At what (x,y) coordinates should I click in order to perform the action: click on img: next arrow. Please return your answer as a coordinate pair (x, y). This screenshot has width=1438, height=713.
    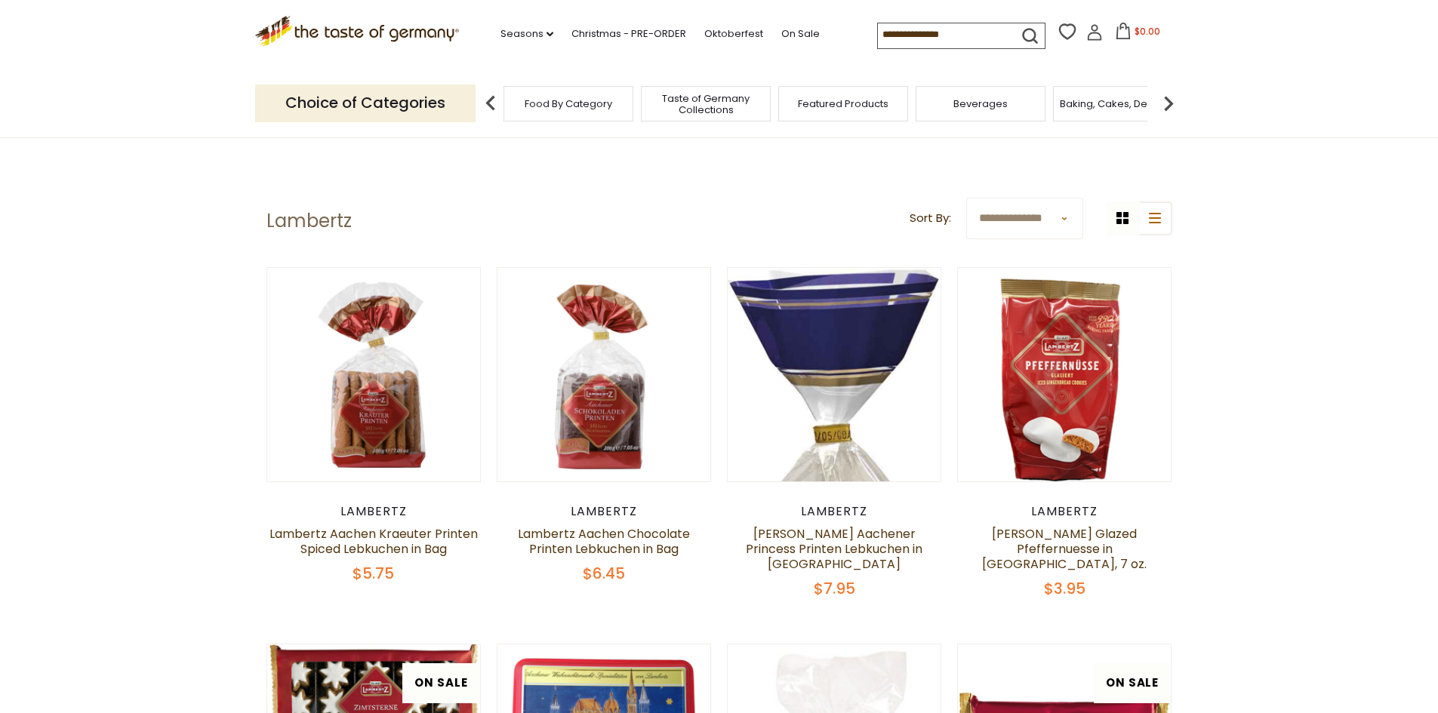
    Looking at the image, I should click on (1168, 103).